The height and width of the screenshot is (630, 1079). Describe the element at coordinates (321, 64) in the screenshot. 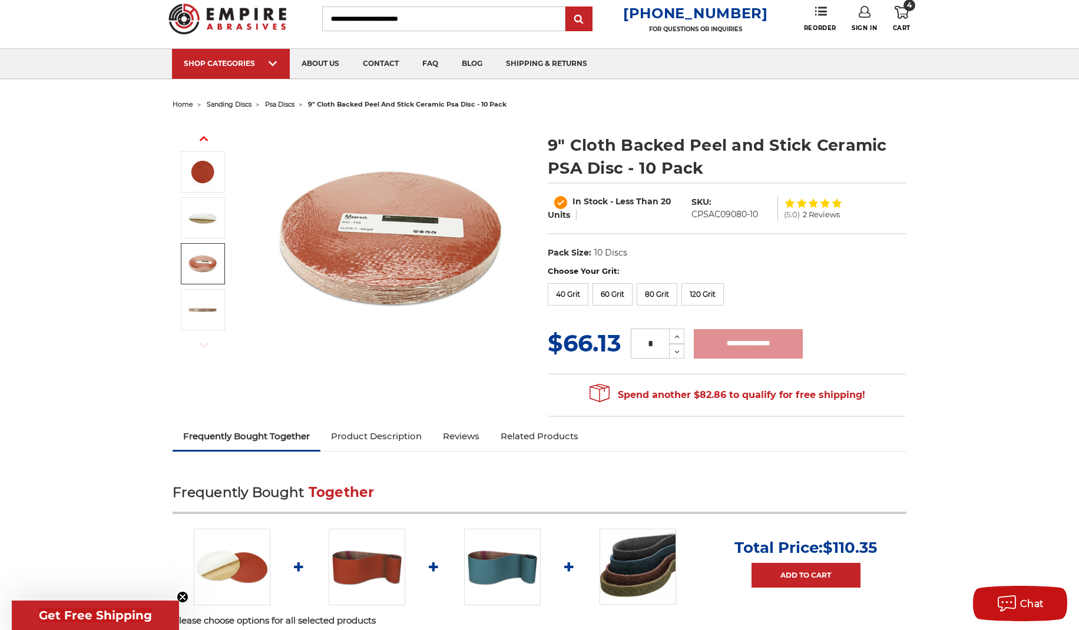

I see `a: about us` at that location.